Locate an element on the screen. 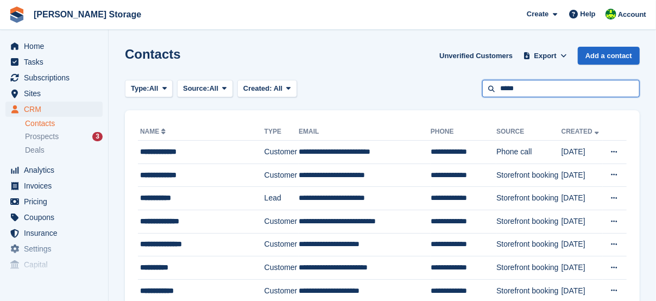  th: Phone is located at coordinates (463, 132).